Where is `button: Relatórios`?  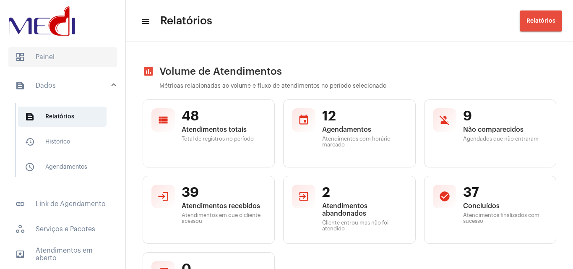 button: Relatórios is located at coordinates (541, 21).